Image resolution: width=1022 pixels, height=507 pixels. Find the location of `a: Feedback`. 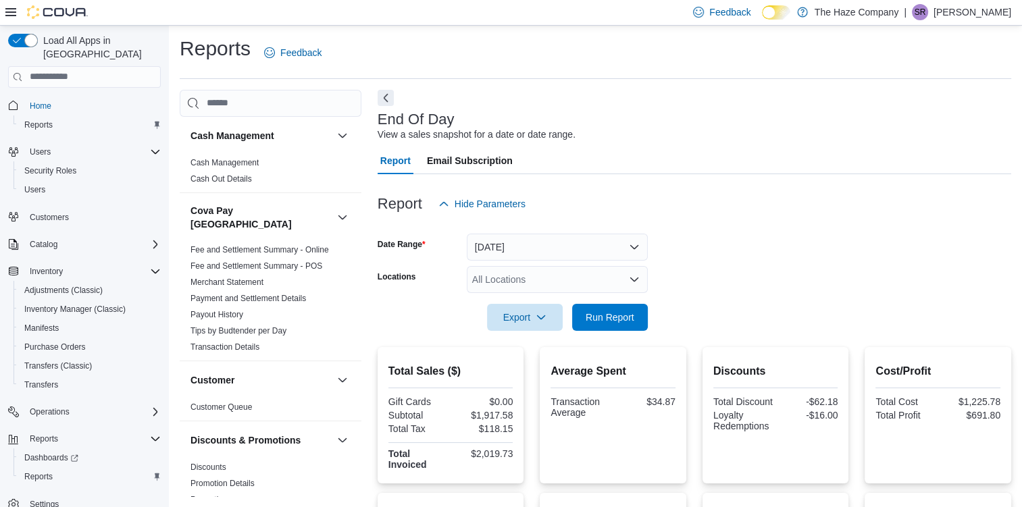

a: Feedback is located at coordinates (292, 53).